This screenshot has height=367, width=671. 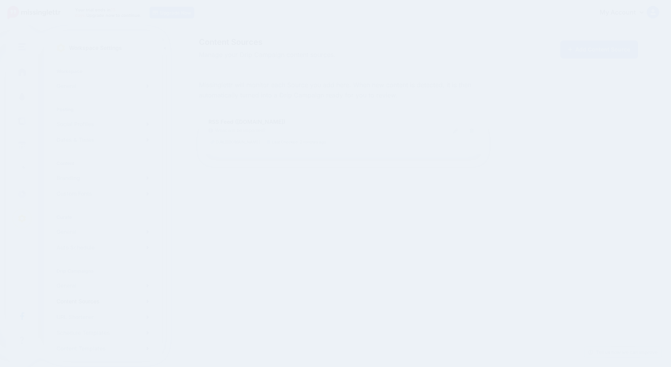 What do you see at coordinates (211, 130) in the screenshot?
I see `img: info-circle-grey.png` at bounding box center [211, 130].